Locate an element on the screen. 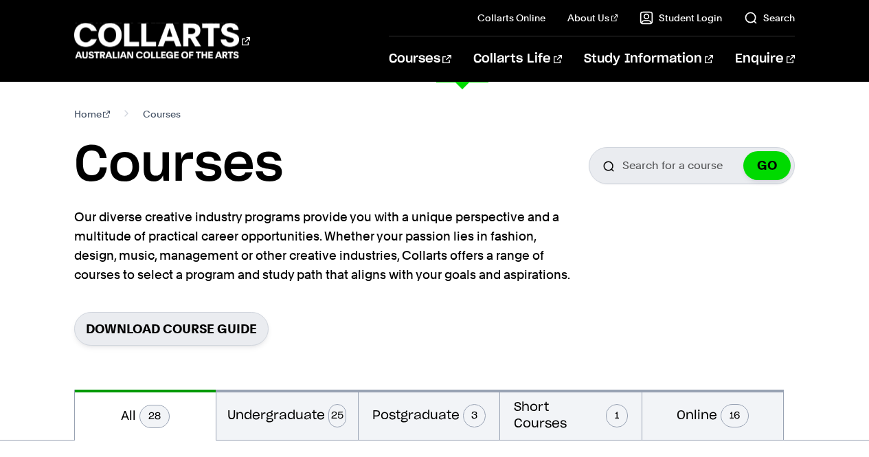 The width and height of the screenshot is (869, 457). a: Collarts Online is located at coordinates (511, 18).